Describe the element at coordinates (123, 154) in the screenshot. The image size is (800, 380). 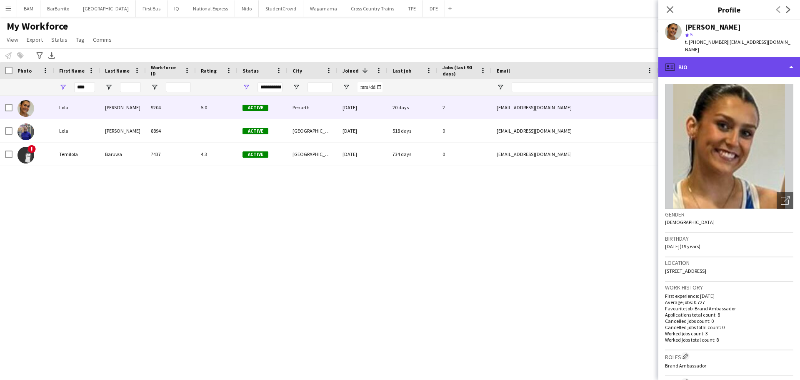
I see `div: Baruwa` at that location.